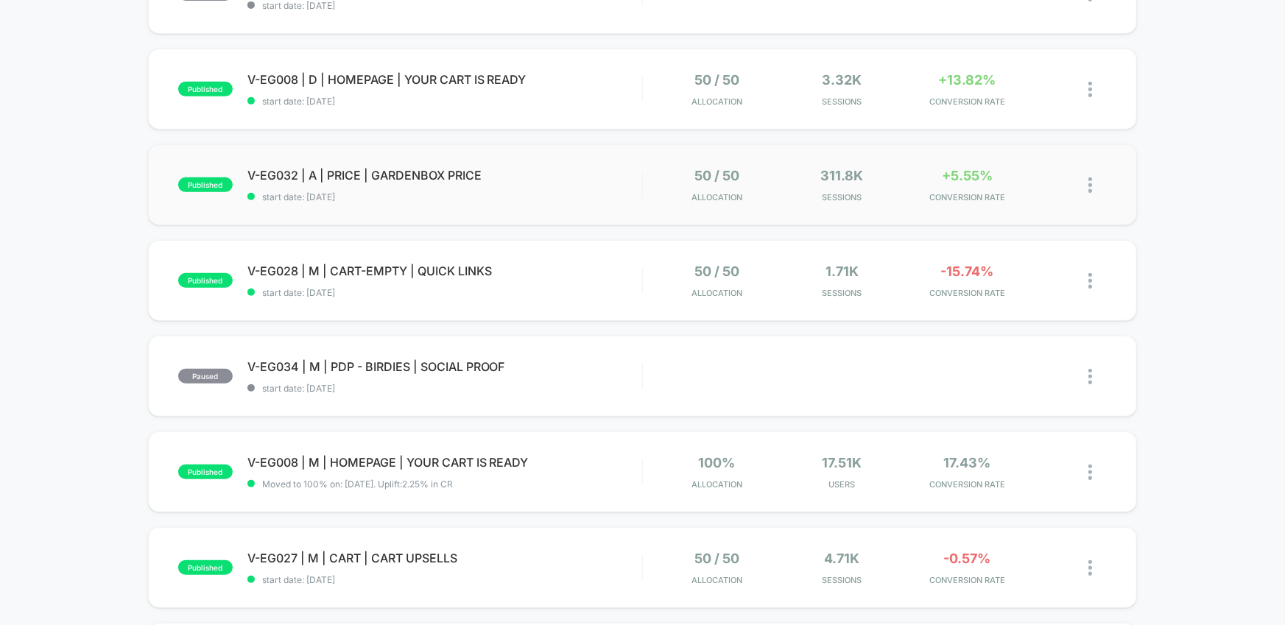 The height and width of the screenshot is (625, 1285). What do you see at coordinates (842, 463) in the screenshot?
I see `span: 17.51k` at bounding box center [842, 463].